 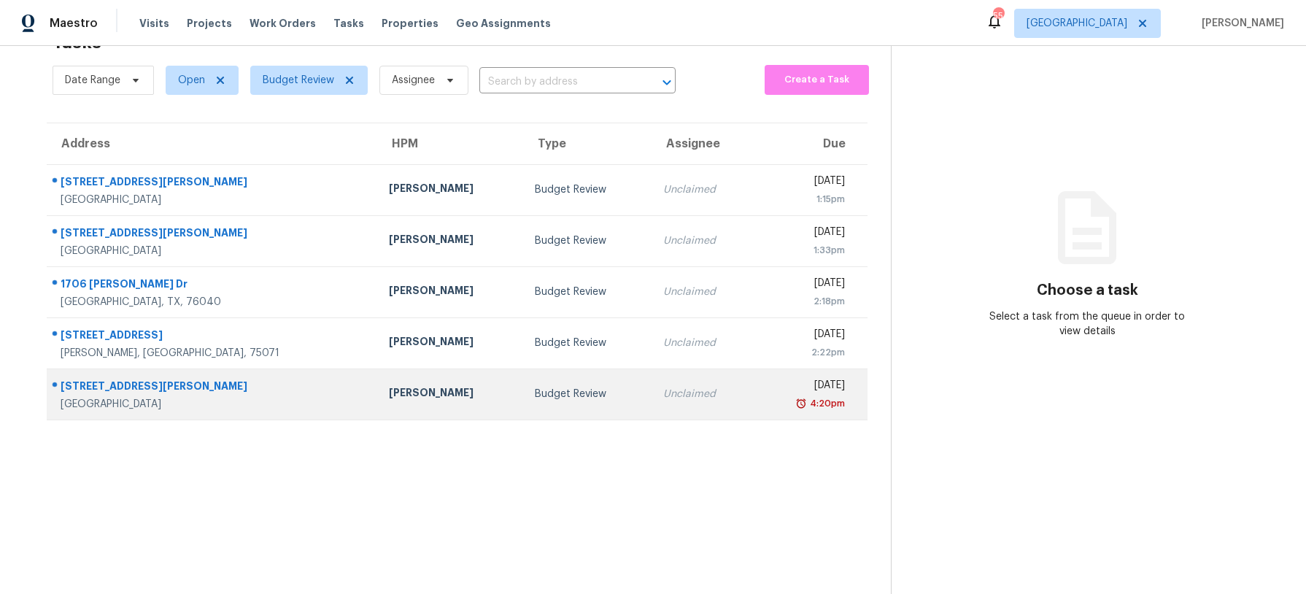 What do you see at coordinates (703, 144) in the screenshot?
I see `th: Assignee` at bounding box center [703, 144].